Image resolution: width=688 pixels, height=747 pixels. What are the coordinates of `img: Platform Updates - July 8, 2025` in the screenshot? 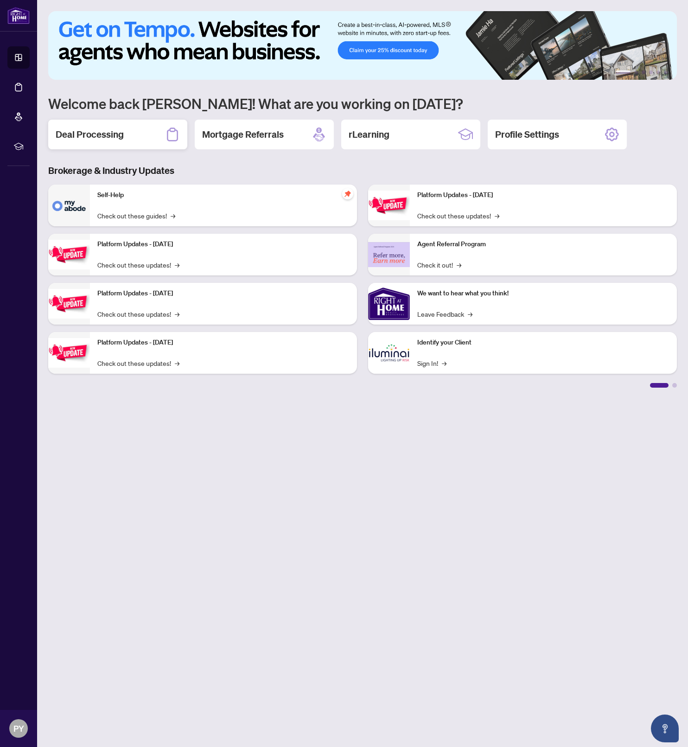 It's located at (69, 353).